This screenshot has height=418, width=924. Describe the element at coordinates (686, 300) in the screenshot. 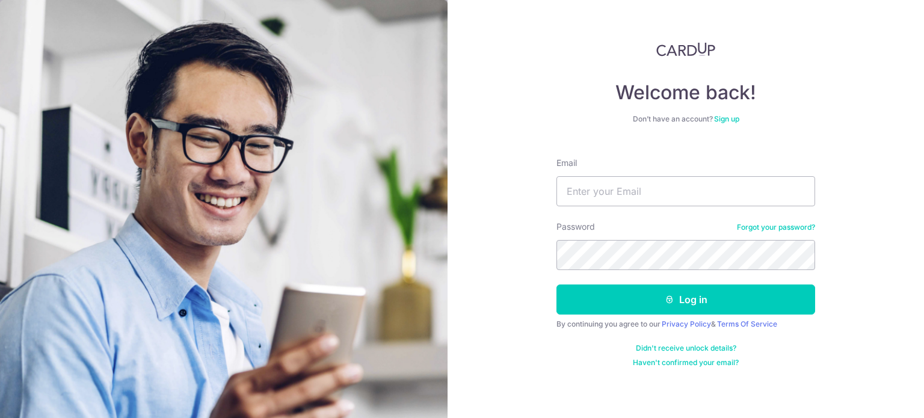

I see `button: Log in` at that location.